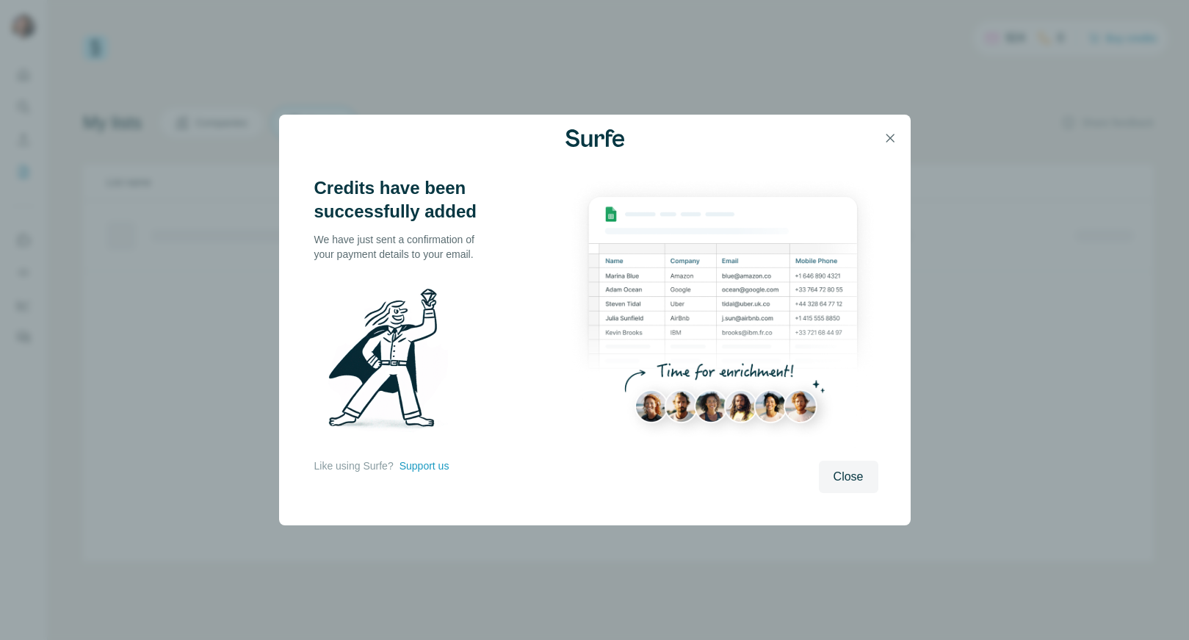 The height and width of the screenshot is (640, 1189). I want to click on button: Support us, so click(425, 466).